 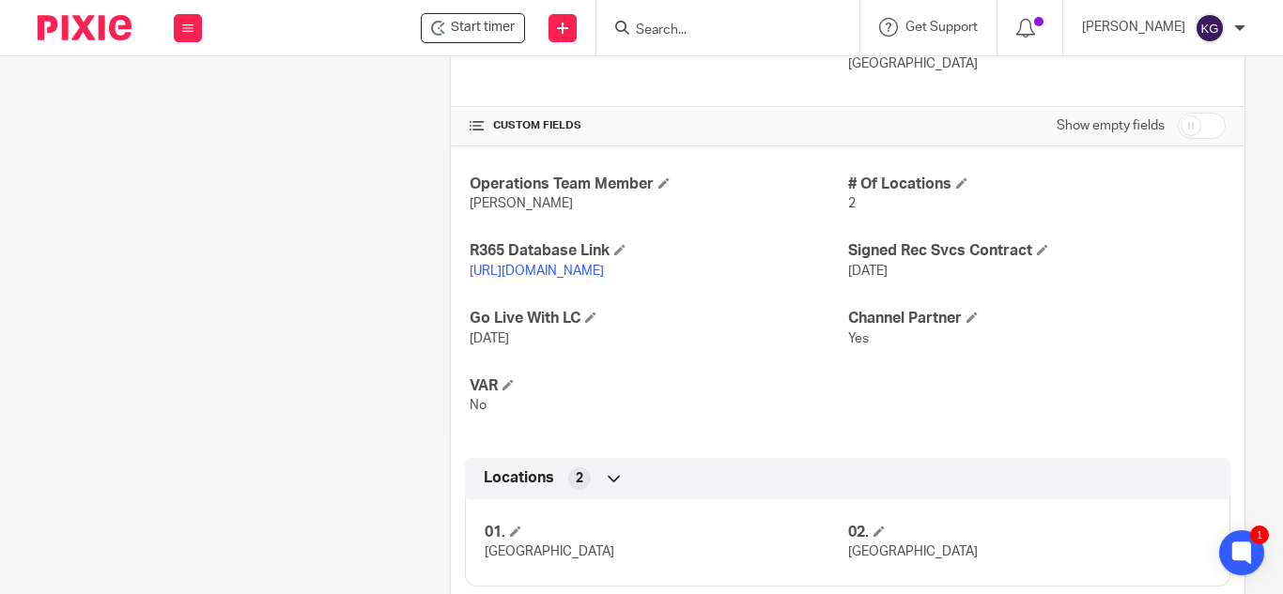 What do you see at coordinates (658, 126) in the screenshot?
I see `h4: CUSTOM FIELDS` at bounding box center [658, 126].